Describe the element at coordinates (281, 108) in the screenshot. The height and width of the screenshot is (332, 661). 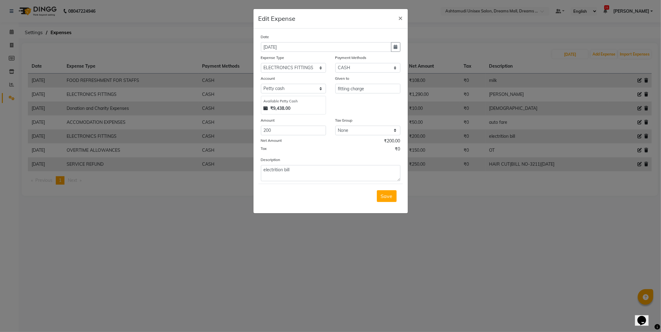
I see `strong: ₹9,438.00` at that location.